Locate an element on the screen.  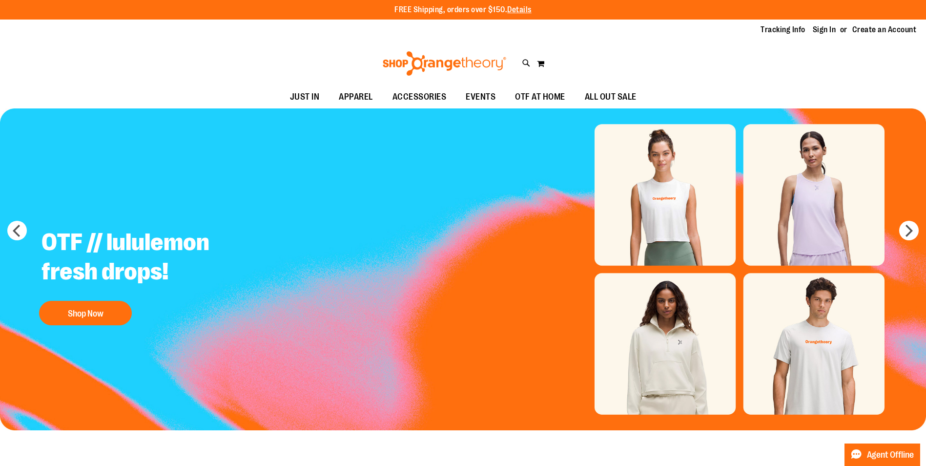
p: FREE Shipping, orders over $150. is located at coordinates (463, 10).